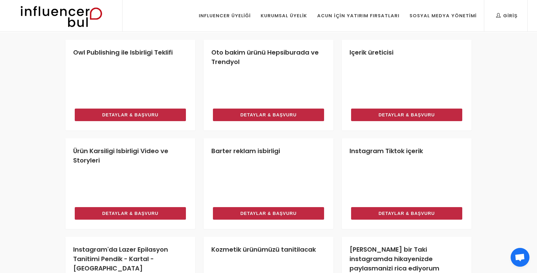  What do you see at coordinates (507, 16) in the screenshot?
I see `div: Giriş` at bounding box center [507, 16].